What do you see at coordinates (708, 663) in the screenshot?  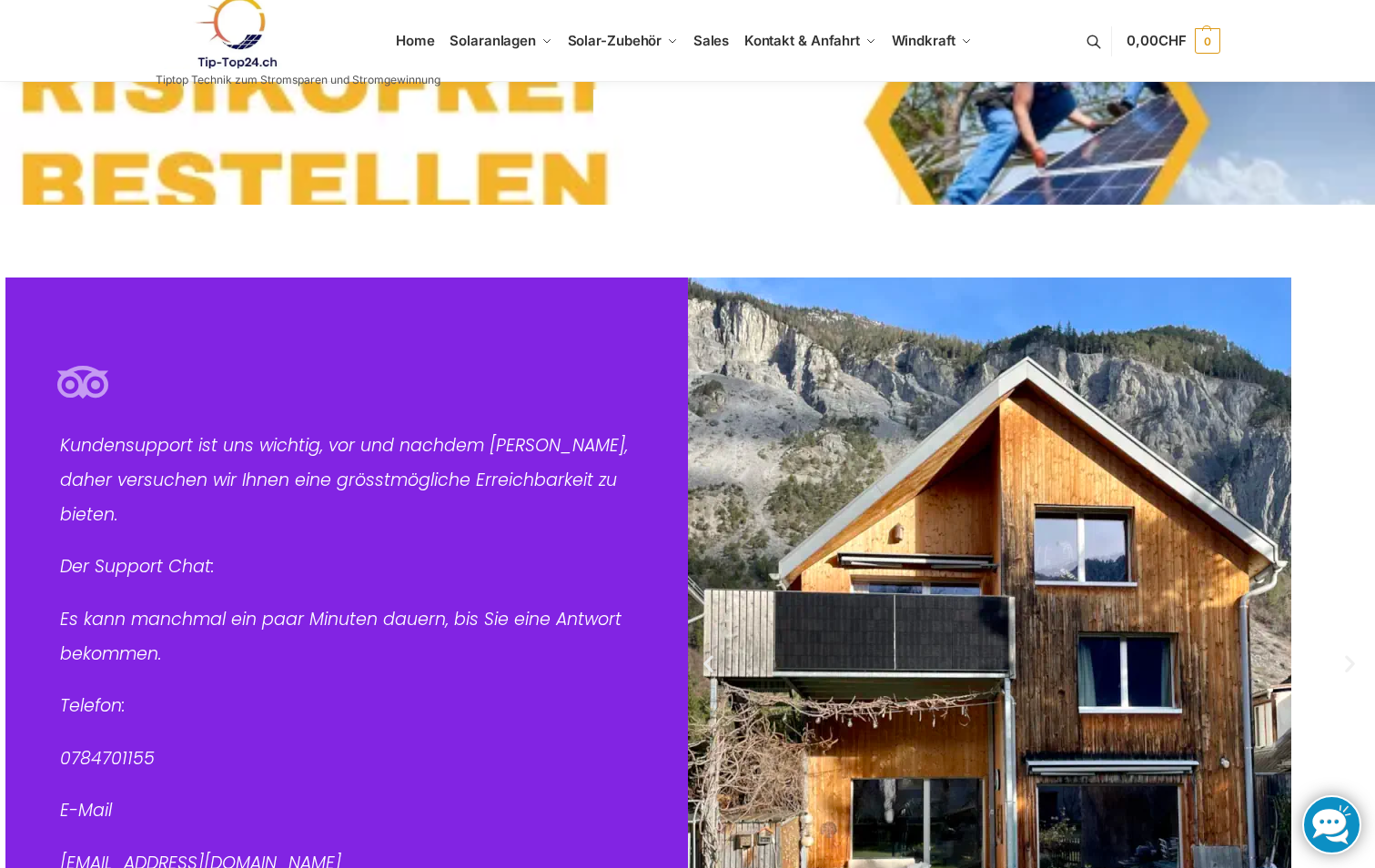 I see `div: Vorheriger Slide` at bounding box center [708, 663].